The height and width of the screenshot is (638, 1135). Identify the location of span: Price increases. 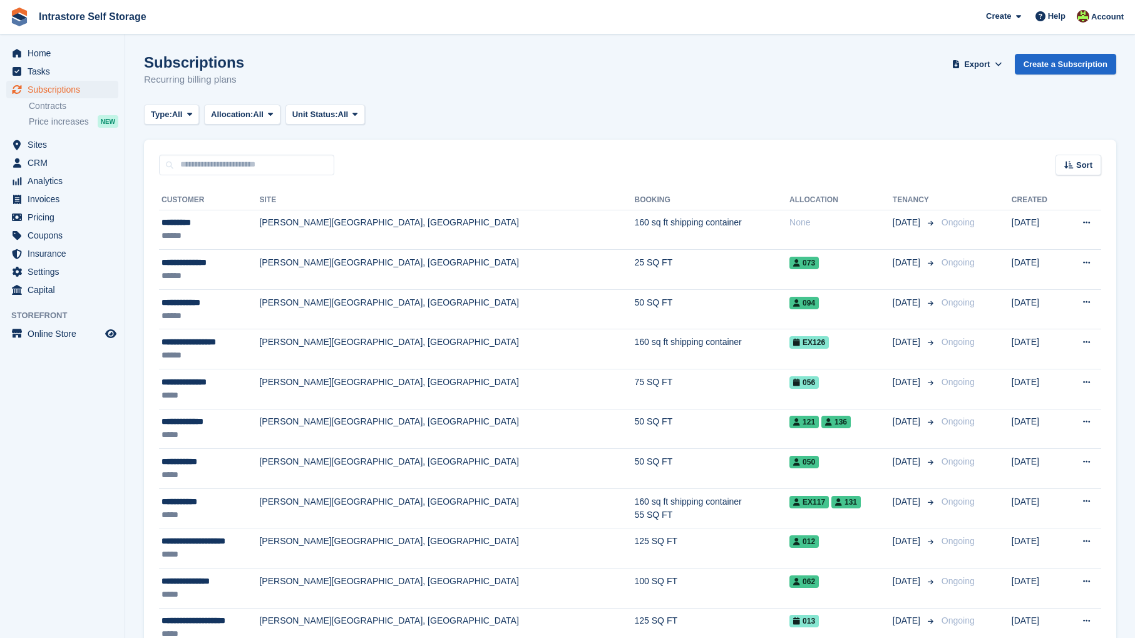
(59, 121).